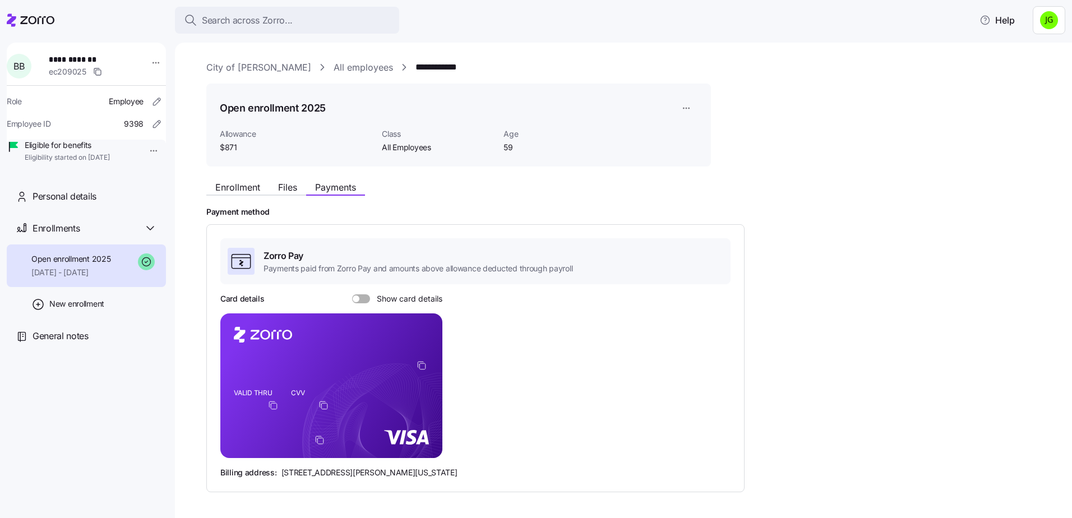  I want to click on span: Enrollment, so click(238, 187).